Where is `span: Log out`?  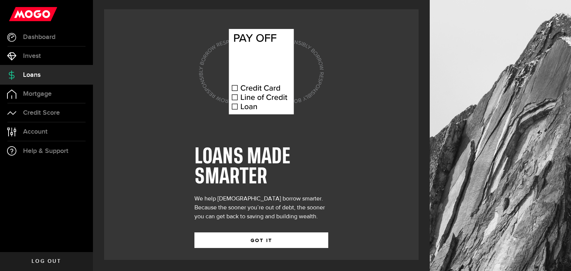
span: Log out is located at coordinates (46, 262).